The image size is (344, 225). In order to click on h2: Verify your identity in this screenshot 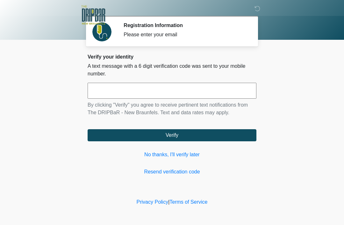, I will do `click(172, 57)`.